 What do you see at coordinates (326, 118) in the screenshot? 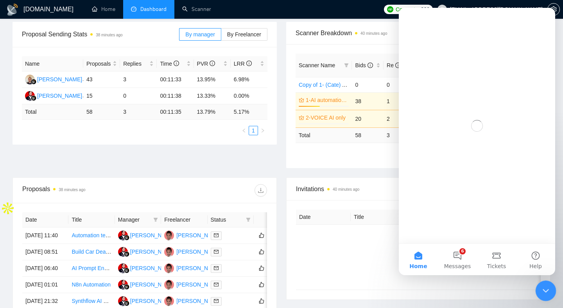
I see `a: 2-VOICE AI only` at bounding box center [326, 118].